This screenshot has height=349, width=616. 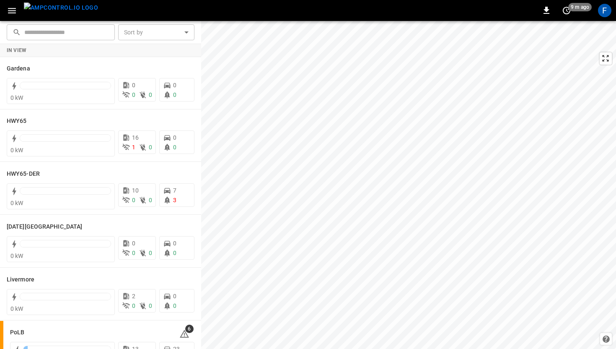 What do you see at coordinates (605, 10) in the screenshot?
I see `div: profile-icon` at bounding box center [605, 10].